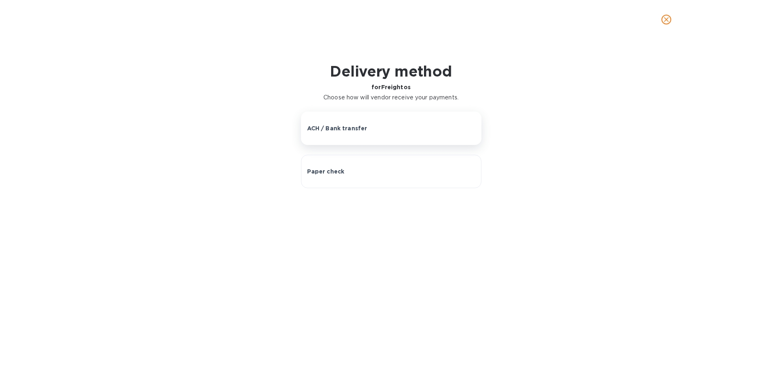 The image size is (782, 371). I want to click on button: Paper check, so click(391, 171).